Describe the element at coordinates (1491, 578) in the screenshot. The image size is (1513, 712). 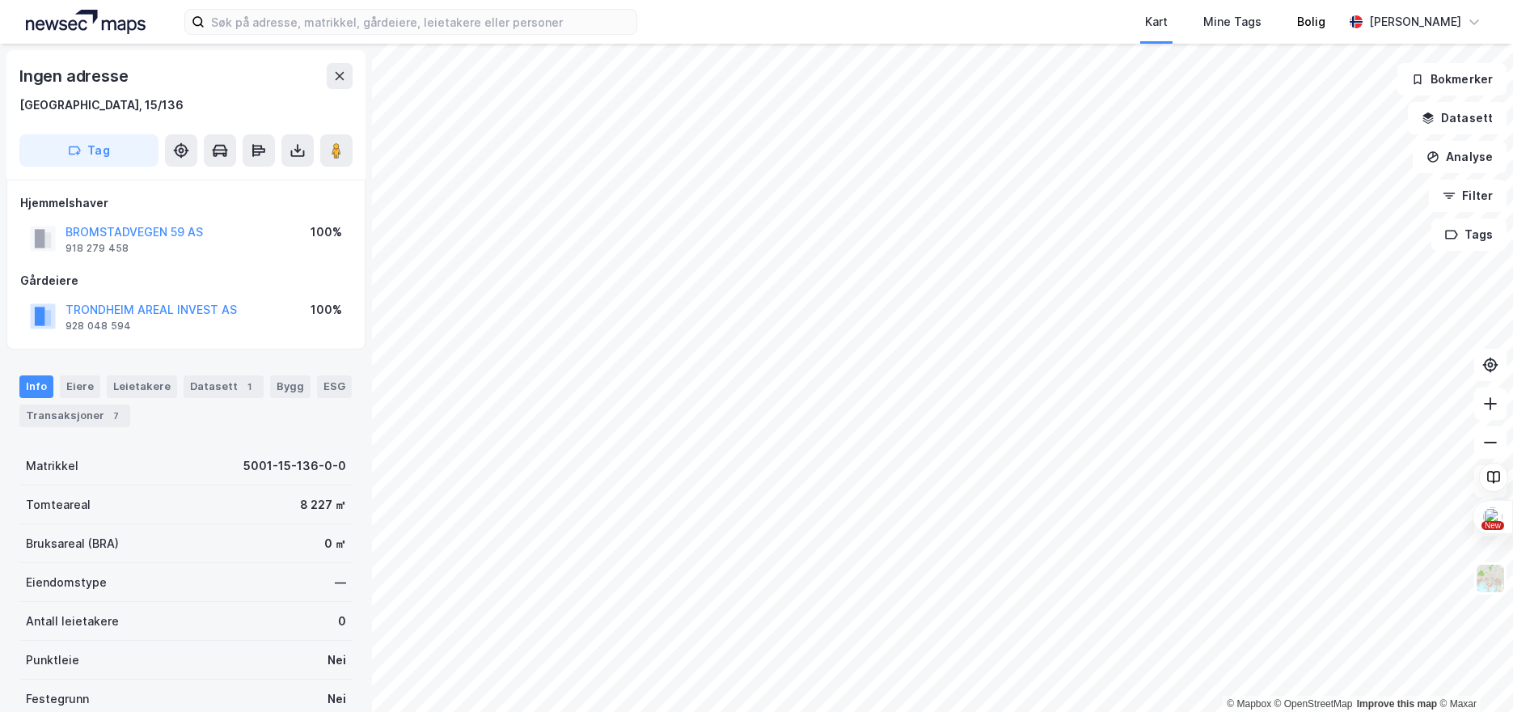
I see `img: Z` at that location.